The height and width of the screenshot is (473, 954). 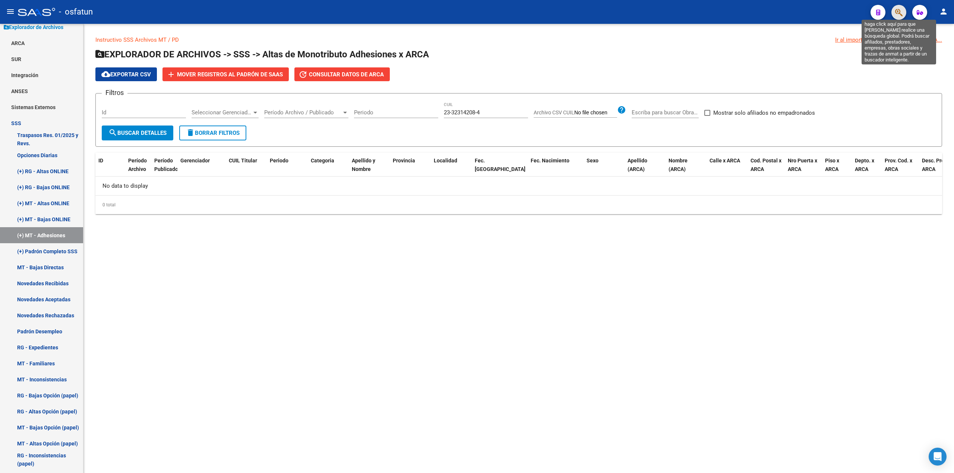 I want to click on mat-icon: update, so click(x=303, y=75).